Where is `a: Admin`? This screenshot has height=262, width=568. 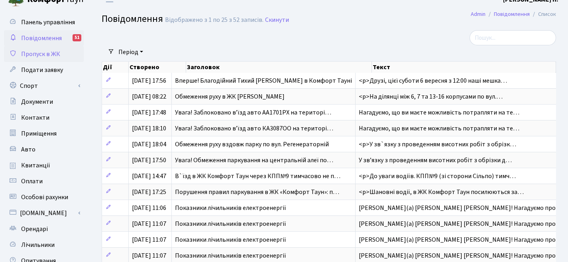
a: Admin is located at coordinates (478, 14).